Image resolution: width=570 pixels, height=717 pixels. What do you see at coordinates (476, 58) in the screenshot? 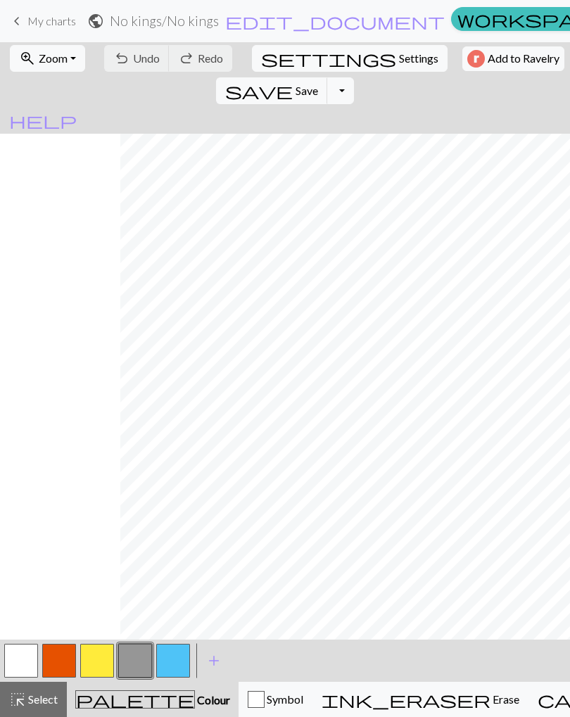
I see `img: Ravelry` at bounding box center [476, 58].